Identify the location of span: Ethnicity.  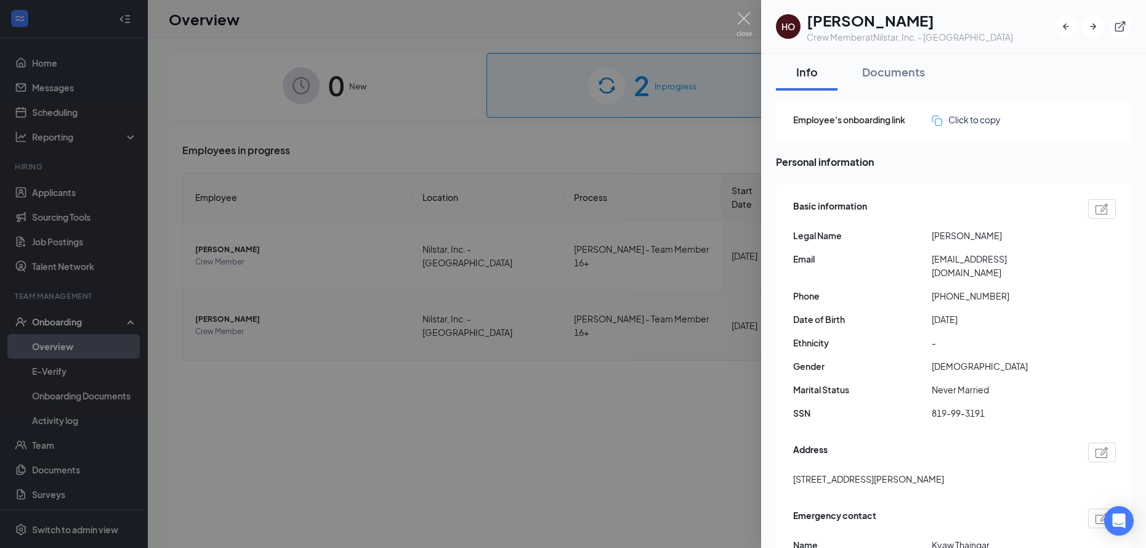
(862, 342).